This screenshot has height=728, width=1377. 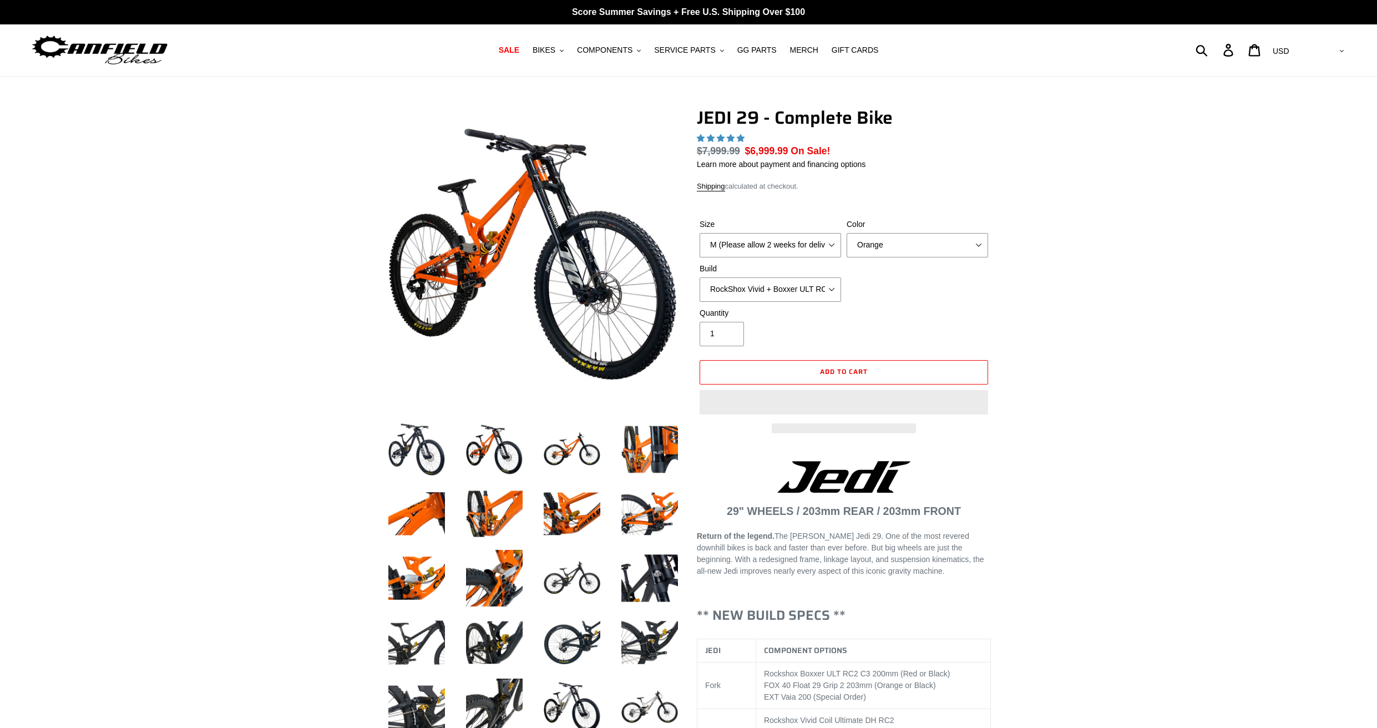 I want to click on img: JEDI 29 - Complete Bike, so click(x=533, y=254).